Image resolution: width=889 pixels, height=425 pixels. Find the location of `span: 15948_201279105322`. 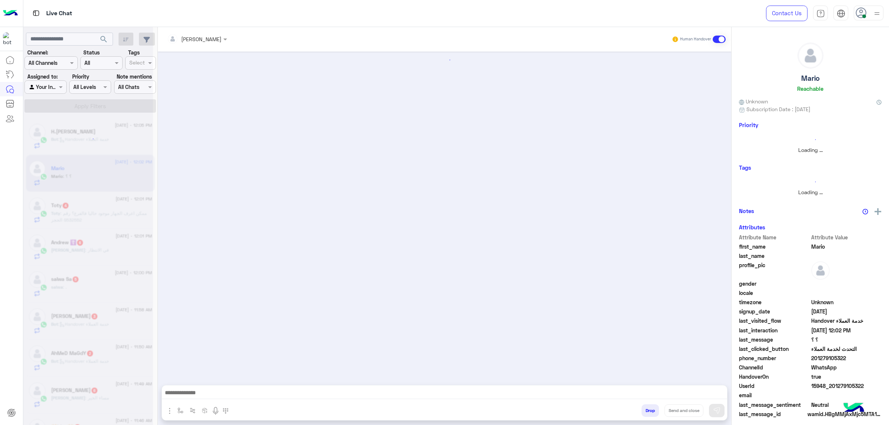

span: 15948_201279105322 is located at coordinates (847, 386).